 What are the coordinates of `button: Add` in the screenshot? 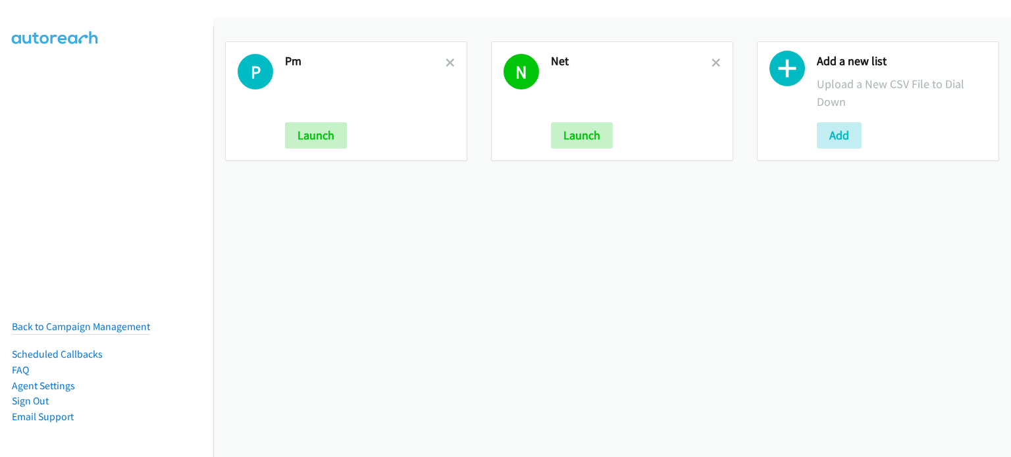 It's located at (839, 136).